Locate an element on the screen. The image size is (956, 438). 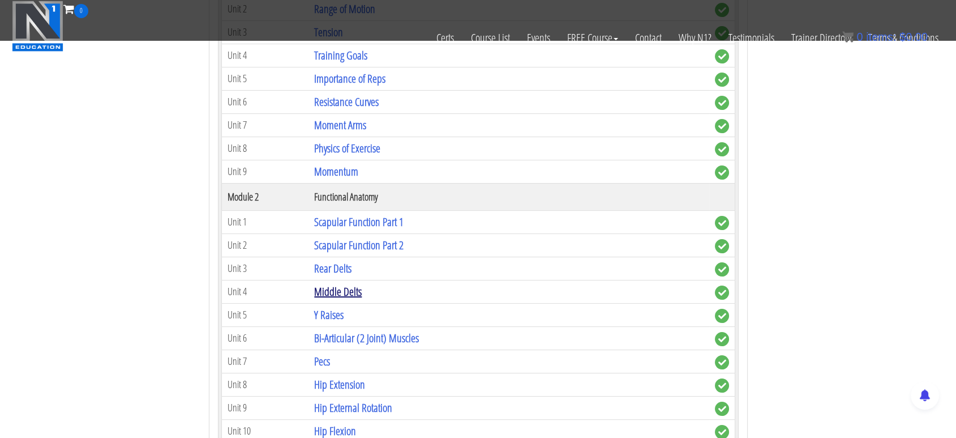
th: Module 2 is located at coordinates (265, 196).